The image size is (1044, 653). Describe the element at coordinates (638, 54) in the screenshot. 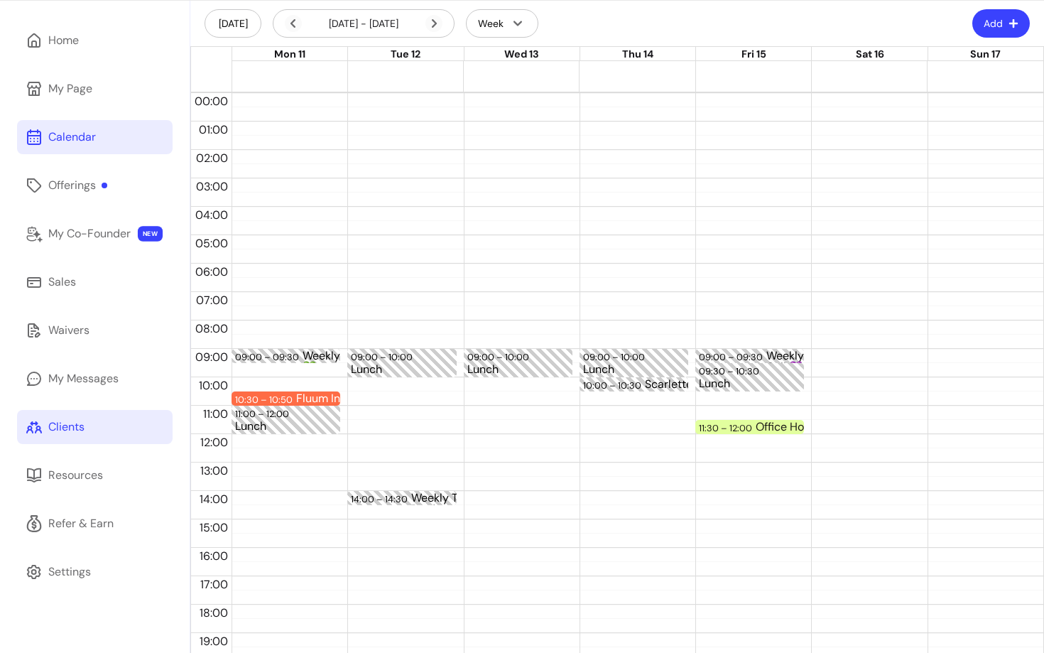

I see `span: Thu 14` at that location.